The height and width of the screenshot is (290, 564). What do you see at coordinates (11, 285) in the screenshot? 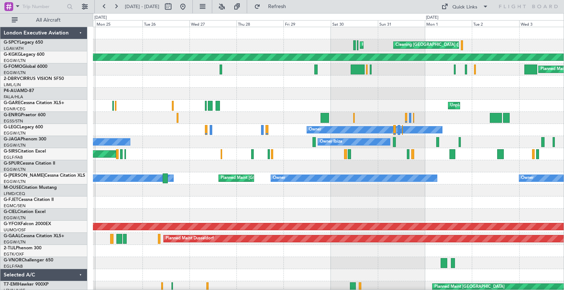
I see `span: T7-EMI` at bounding box center [11, 285].